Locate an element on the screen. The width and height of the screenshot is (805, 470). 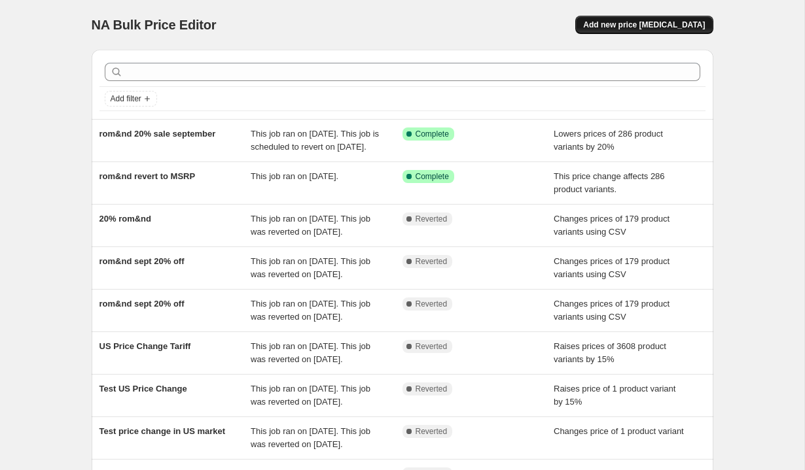
span: rom&nd revert to MSRP is located at coordinates (147, 176).